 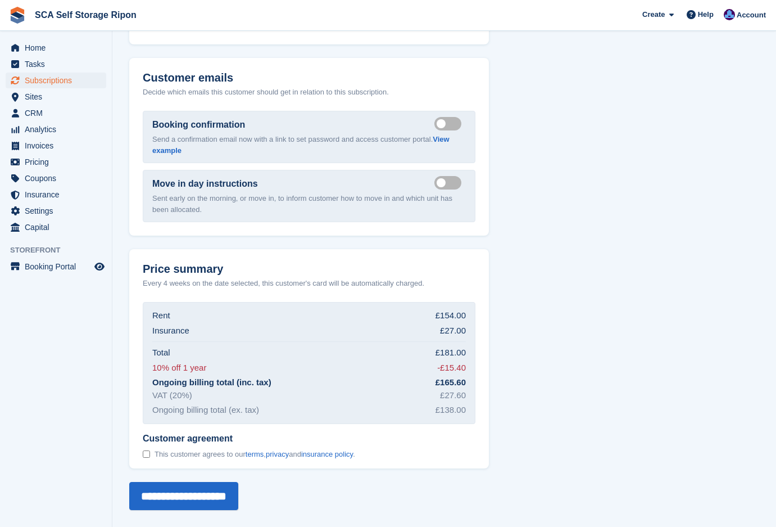 What do you see at coordinates (752, 15) in the screenshot?
I see `span: Account` at bounding box center [752, 15].